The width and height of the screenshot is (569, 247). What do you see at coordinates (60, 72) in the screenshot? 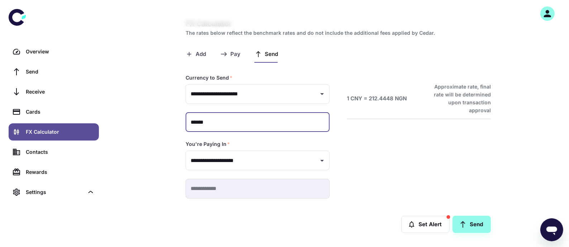
I see `div: Send` at bounding box center [60, 72].